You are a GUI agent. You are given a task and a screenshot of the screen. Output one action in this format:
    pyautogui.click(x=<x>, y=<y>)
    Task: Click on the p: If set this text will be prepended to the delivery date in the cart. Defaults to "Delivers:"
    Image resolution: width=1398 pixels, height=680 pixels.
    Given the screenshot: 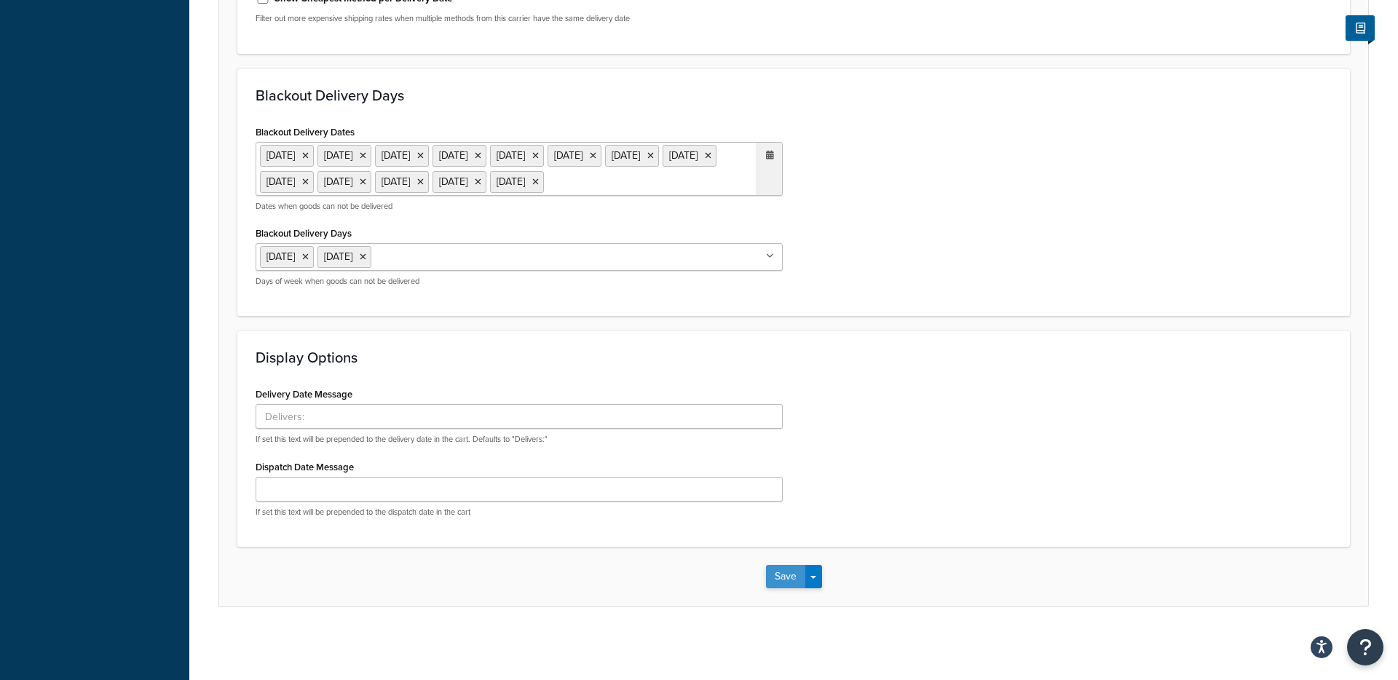 What is the action you would take?
    pyautogui.click(x=519, y=439)
    